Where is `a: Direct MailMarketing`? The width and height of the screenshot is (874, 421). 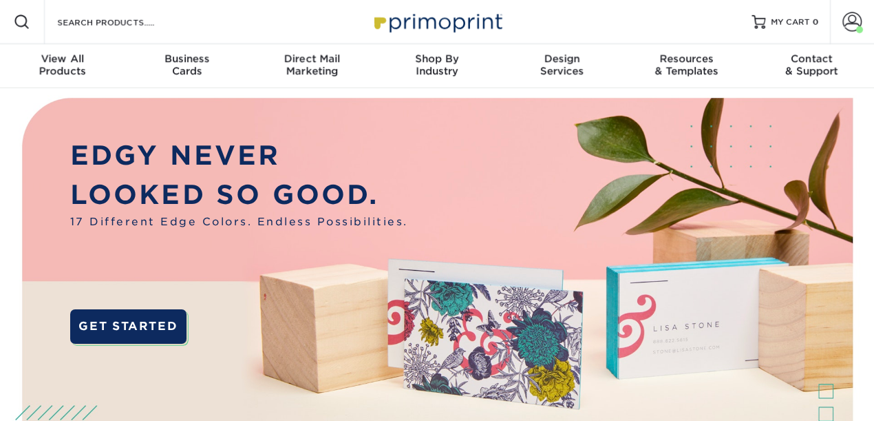
a: Direct MailMarketing is located at coordinates (312, 66).